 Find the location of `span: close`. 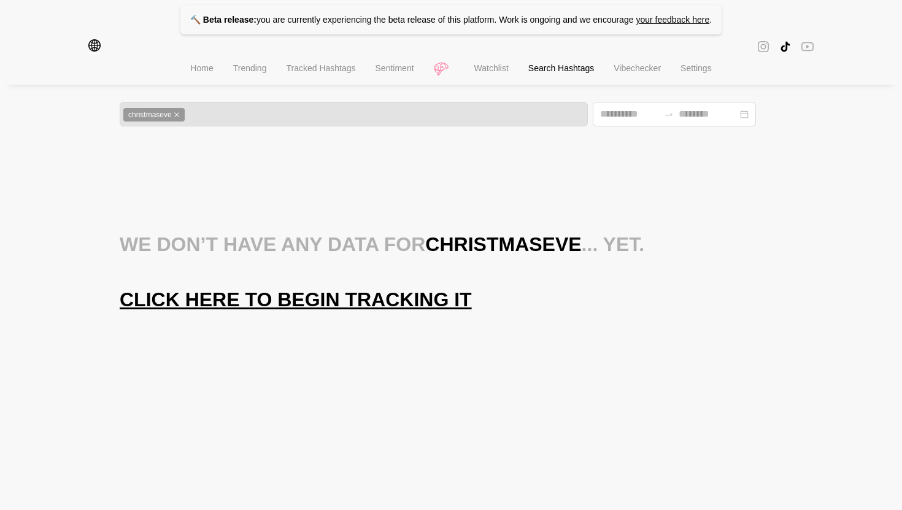

span: close is located at coordinates (177, 115).